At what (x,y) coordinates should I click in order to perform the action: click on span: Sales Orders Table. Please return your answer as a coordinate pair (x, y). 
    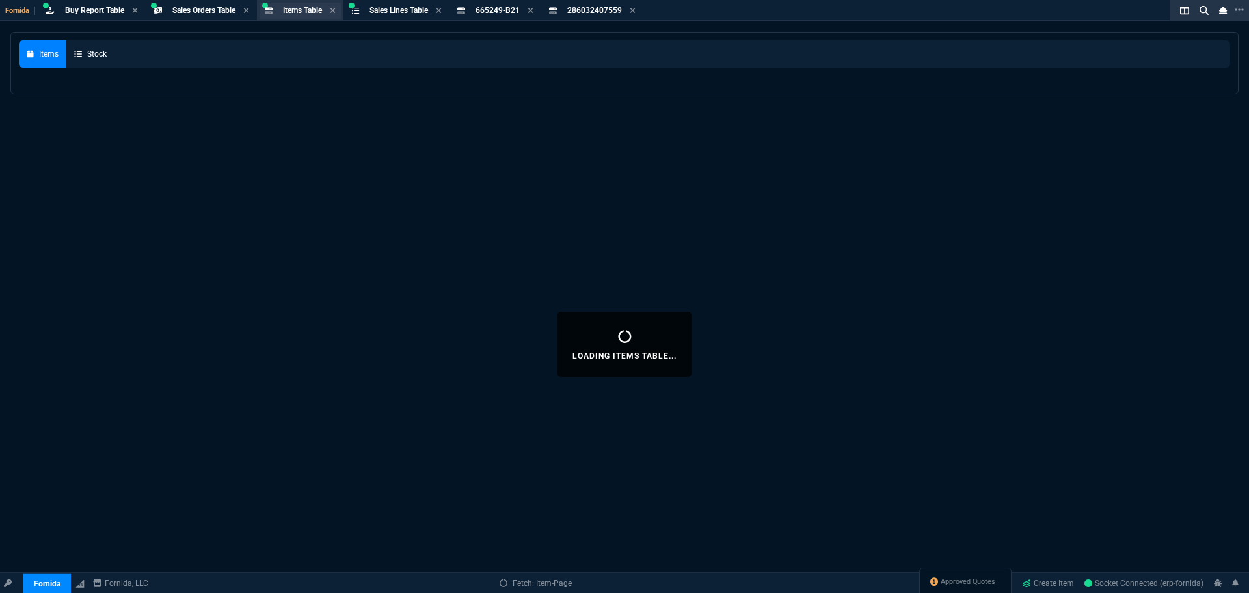
    Looking at the image, I should click on (204, 10).